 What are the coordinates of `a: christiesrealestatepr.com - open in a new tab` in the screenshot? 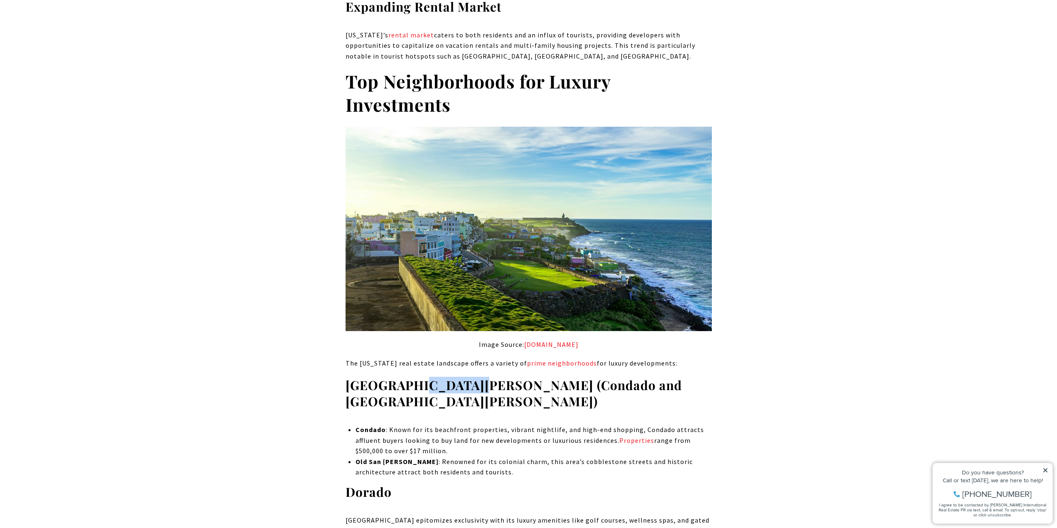 It's located at (551, 344).